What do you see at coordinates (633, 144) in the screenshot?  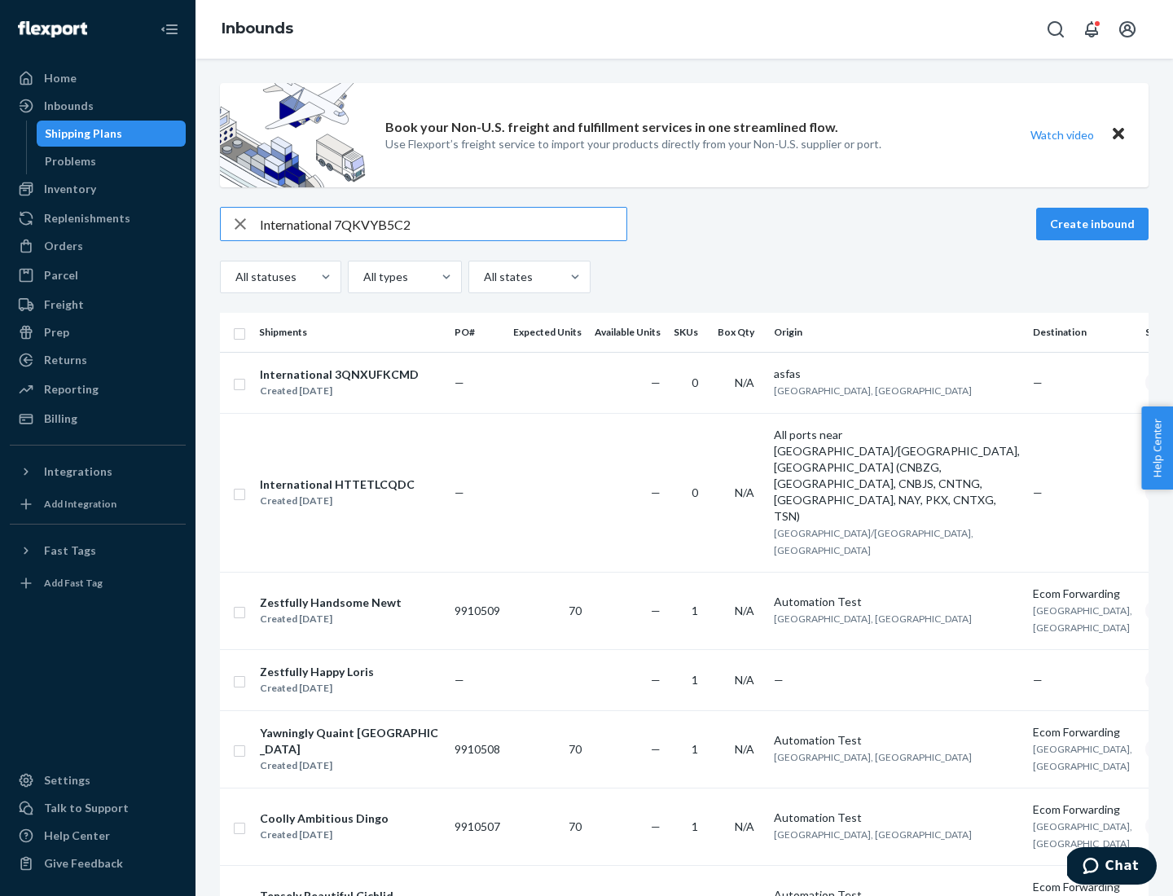 I see `p: Use Flexport’s freight service to import your products directly from your Non-U.S. supplier or port.` at bounding box center [633, 144].